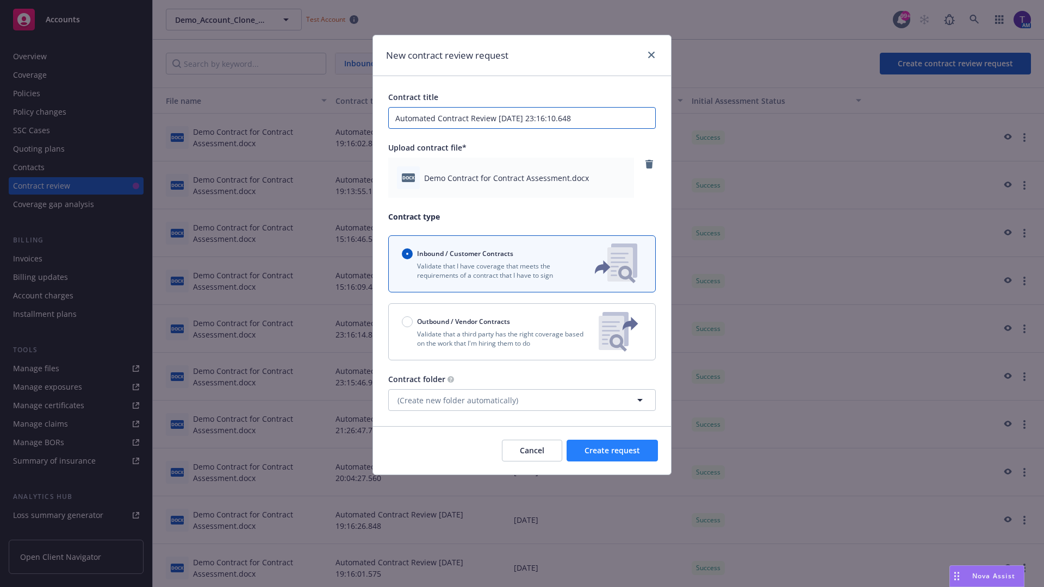 The width and height of the screenshot is (1044, 587). I want to click on button: Nova Assist, so click(987, 576).